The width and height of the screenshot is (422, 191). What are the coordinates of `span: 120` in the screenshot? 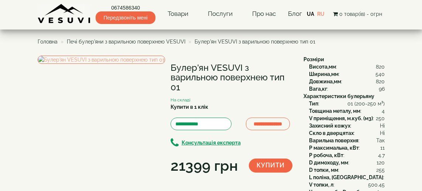 It's located at (381, 163).